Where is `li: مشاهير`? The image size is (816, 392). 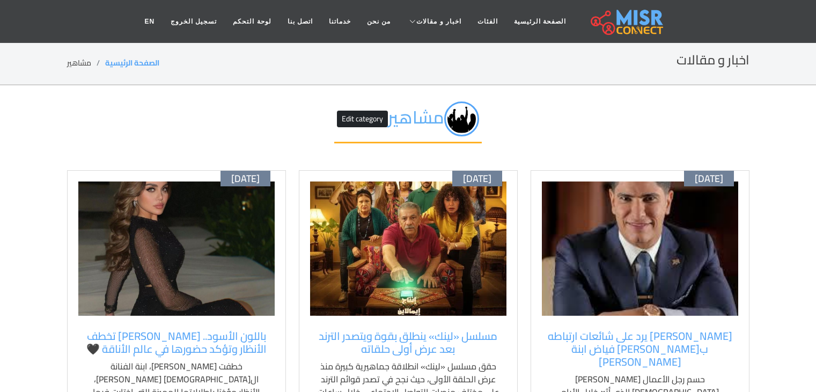 li: مشاهير is located at coordinates (86, 63).